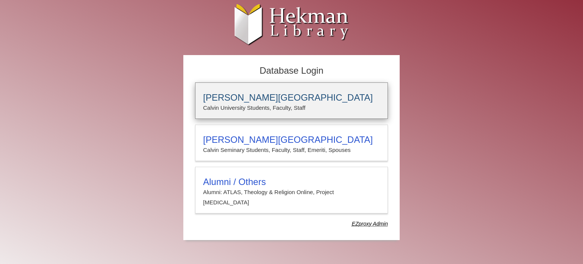 This screenshot has height=264, width=583. Describe the element at coordinates (291, 150) in the screenshot. I see `p: Calvin Seminary Students, Faculty, Staff, Emeriti, Spouses` at that location.